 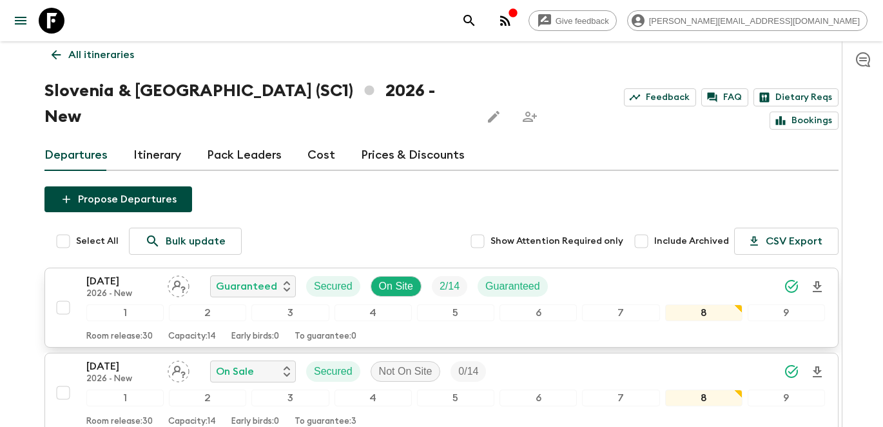 What do you see at coordinates (530, 117) in the screenshot?
I see `span: Share this itinerary` at bounding box center [530, 117].